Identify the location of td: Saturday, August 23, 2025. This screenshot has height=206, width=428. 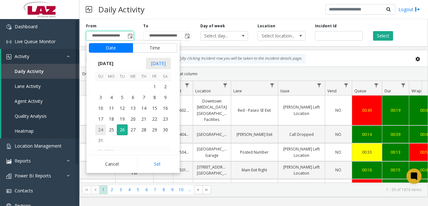
(165, 119).